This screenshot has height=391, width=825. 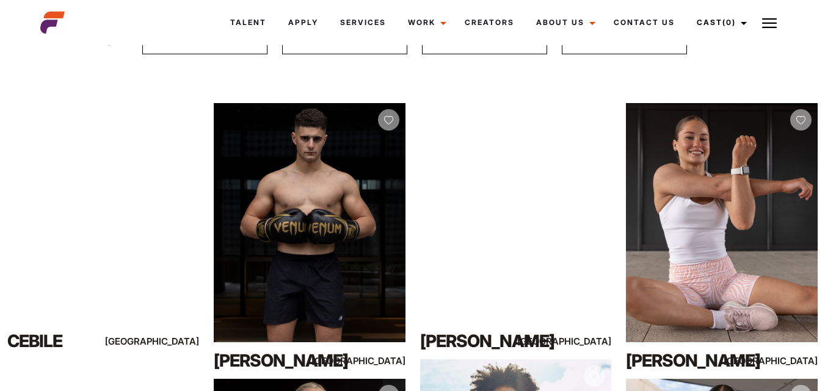 I want to click on div: Cebile, so click(x=65, y=341).